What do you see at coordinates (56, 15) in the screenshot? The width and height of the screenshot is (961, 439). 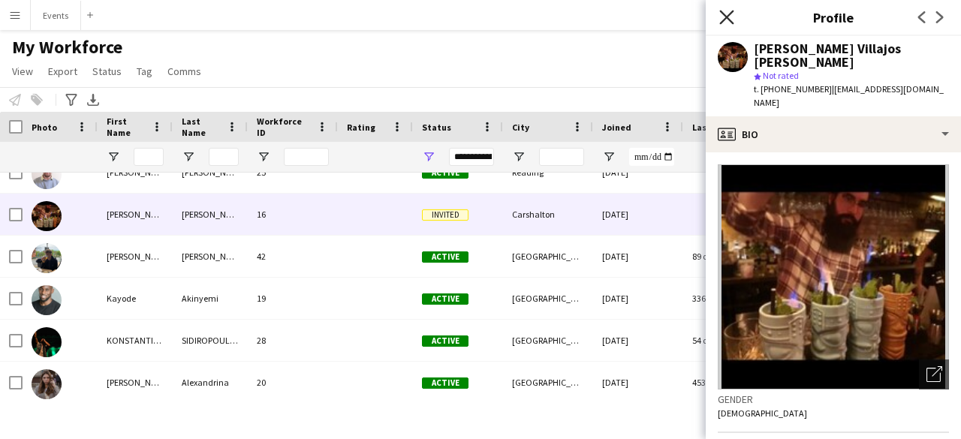 I see `button: Events` at bounding box center [56, 15].